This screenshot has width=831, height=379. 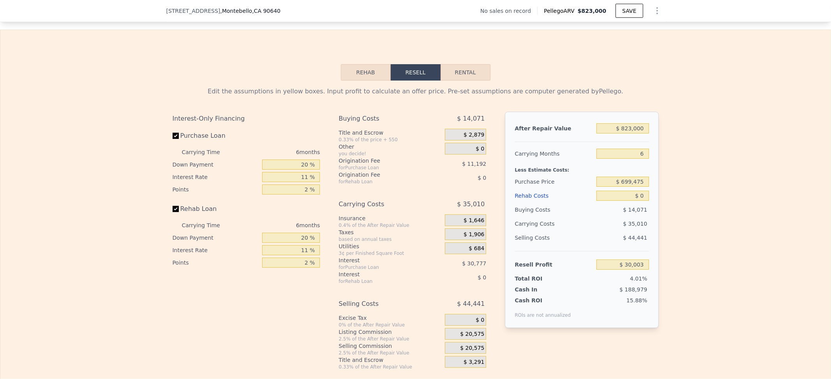 I want to click on span: $ 684, so click(x=476, y=249).